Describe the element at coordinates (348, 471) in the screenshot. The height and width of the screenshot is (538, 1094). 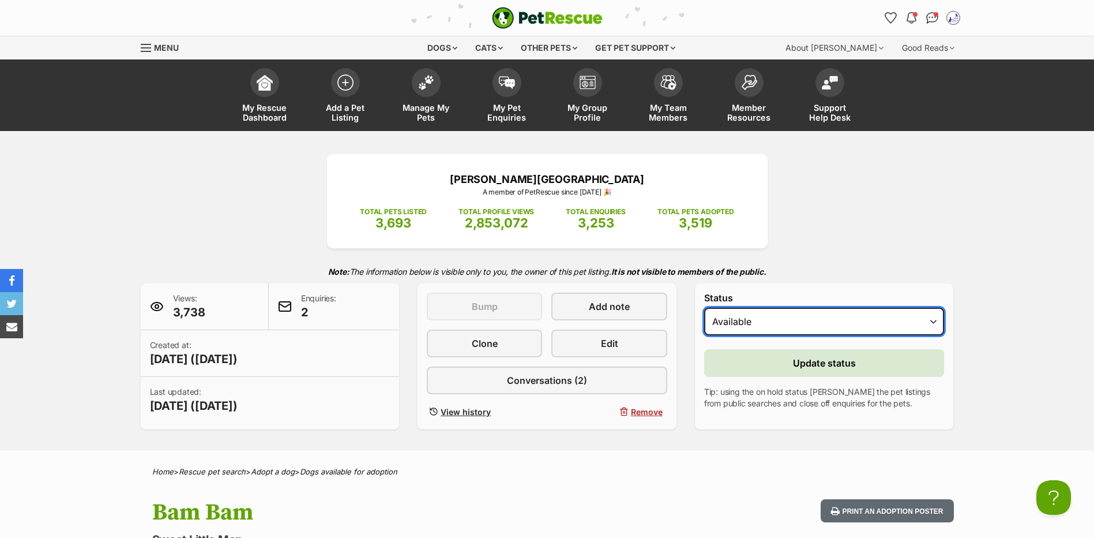
I see `a: Dogs available for adoption` at that location.